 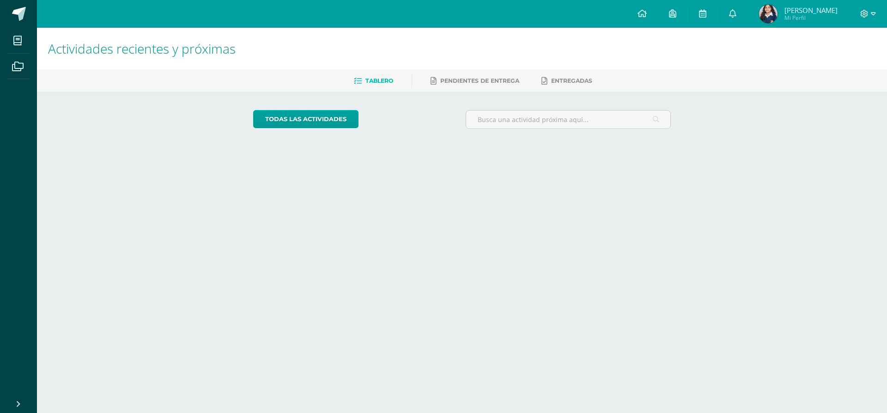 I want to click on a: Pendientes de entrega, so click(x=475, y=81).